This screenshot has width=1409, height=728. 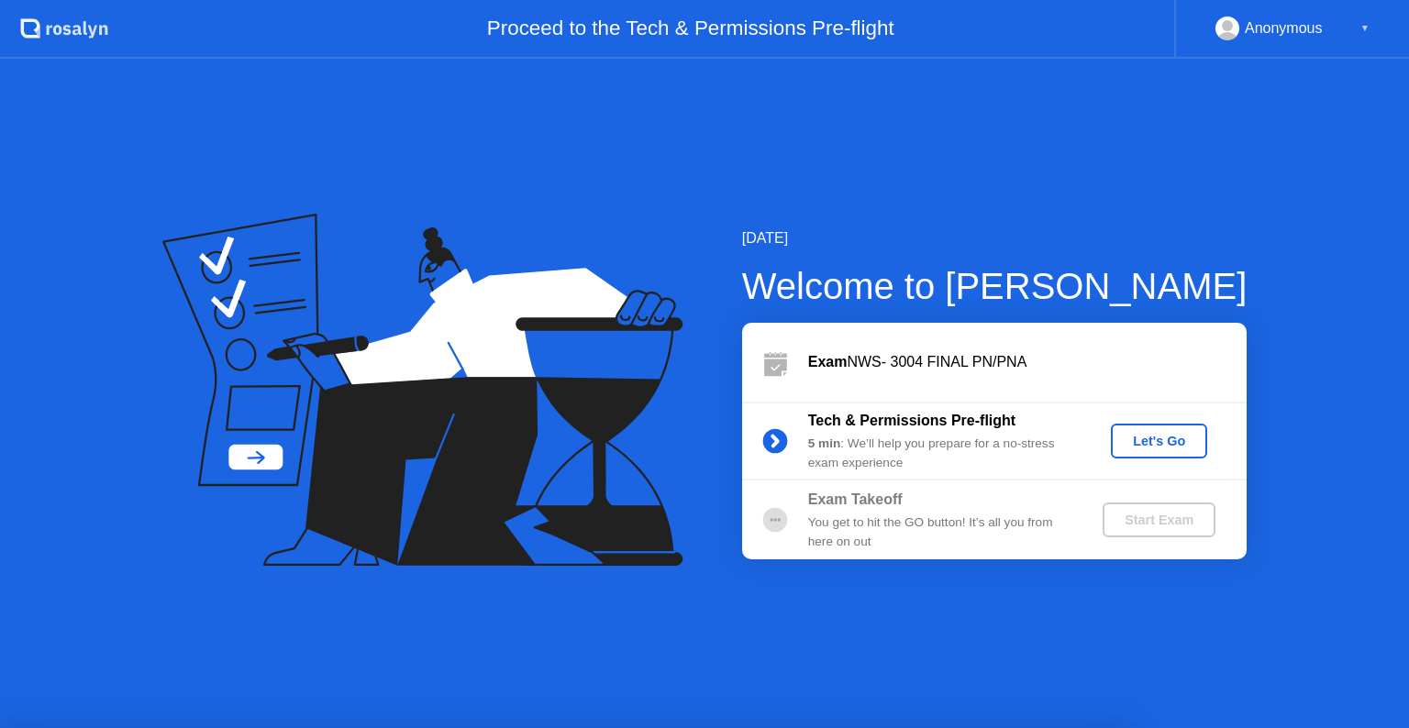 I want to click on b: 5 min, so click(x=825, y=443).